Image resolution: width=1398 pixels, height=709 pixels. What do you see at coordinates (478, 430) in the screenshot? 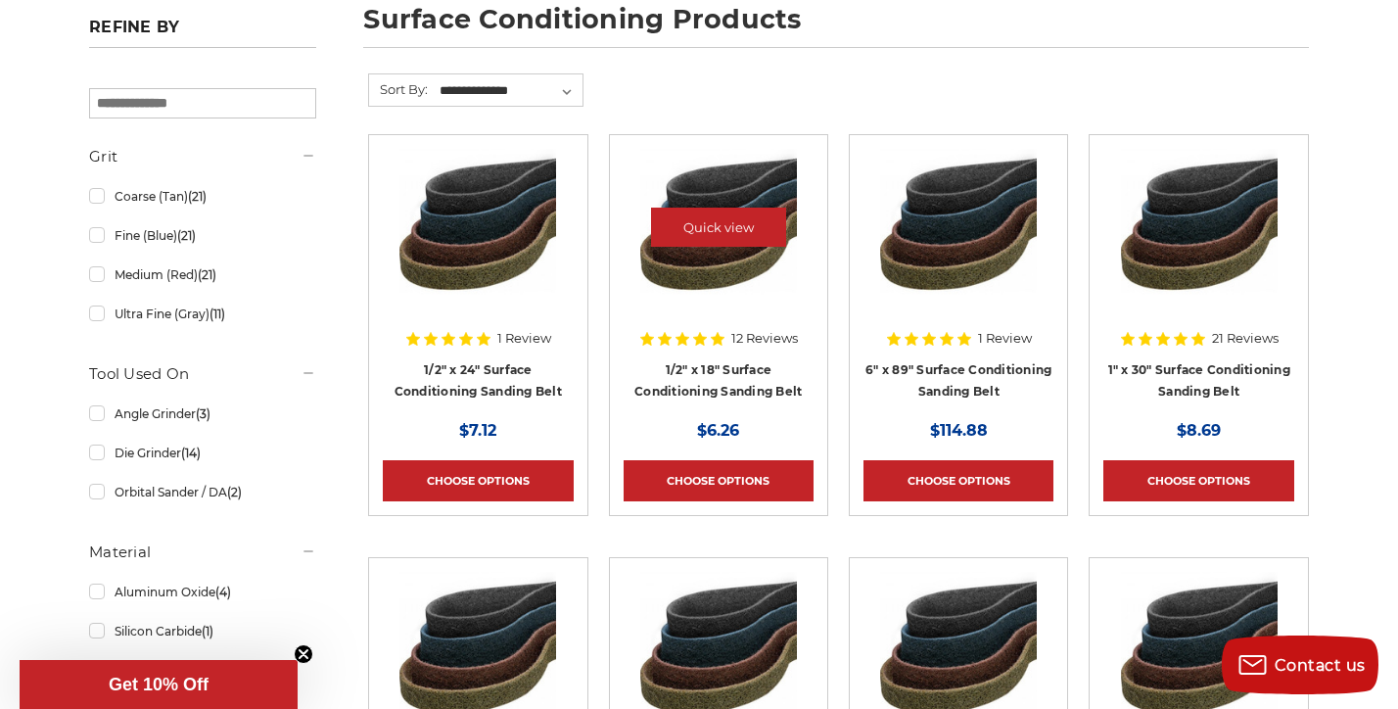
I see `span: $7.12` at bounding box center [478, 430].